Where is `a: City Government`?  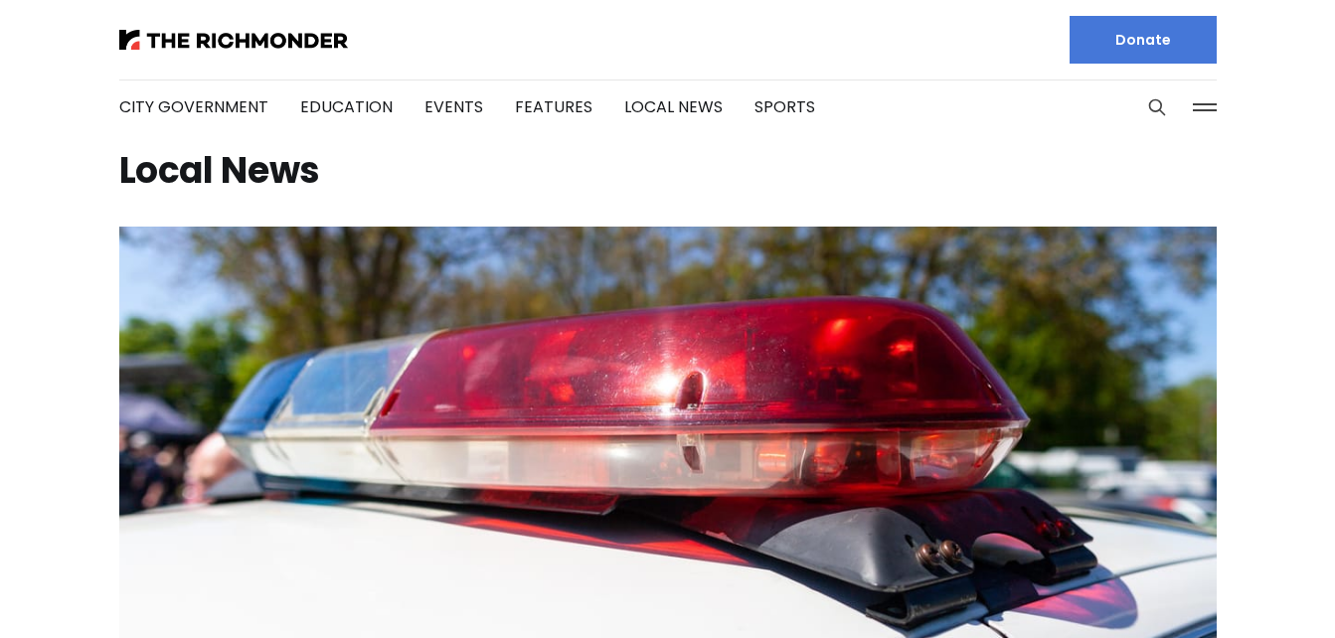
a: City Government is located at coordinates (194, 106).